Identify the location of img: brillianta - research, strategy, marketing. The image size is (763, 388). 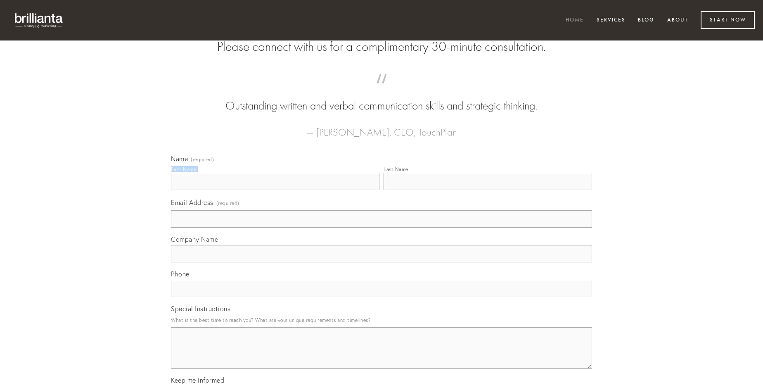
(39, 20).